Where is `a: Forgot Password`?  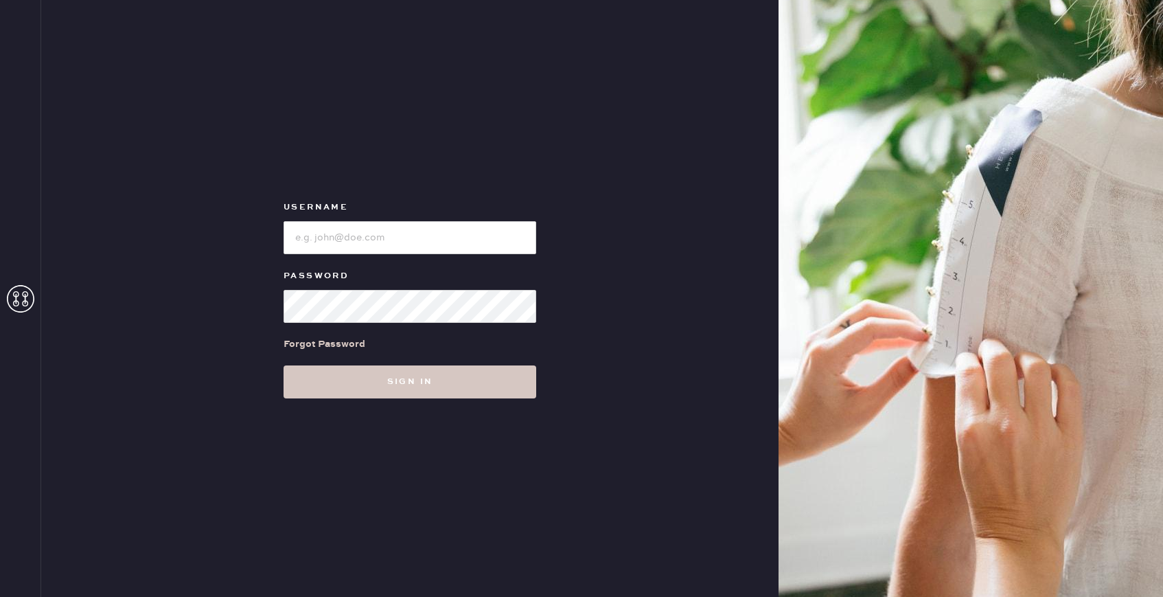
a: Forgot Password is located at coordinates (324, 344).